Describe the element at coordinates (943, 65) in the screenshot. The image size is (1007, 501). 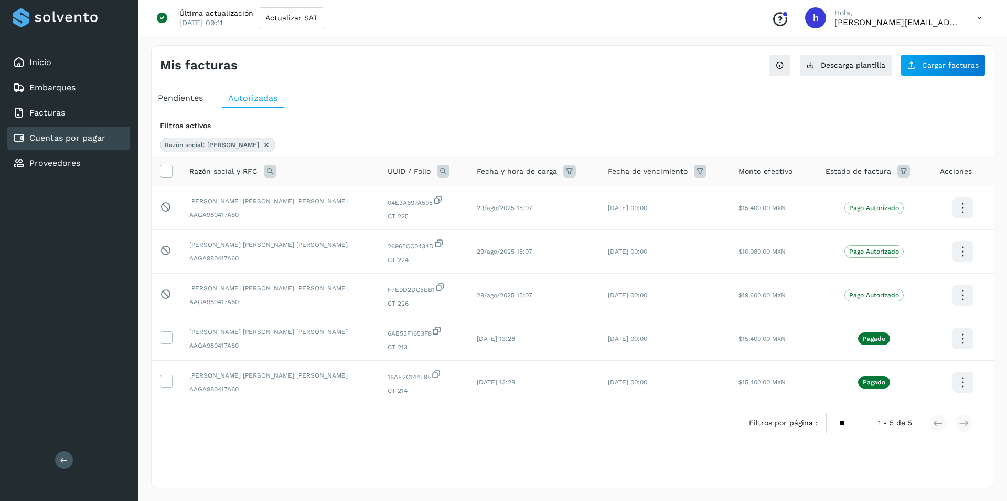
I see `button: Cargar facturas` at that location.